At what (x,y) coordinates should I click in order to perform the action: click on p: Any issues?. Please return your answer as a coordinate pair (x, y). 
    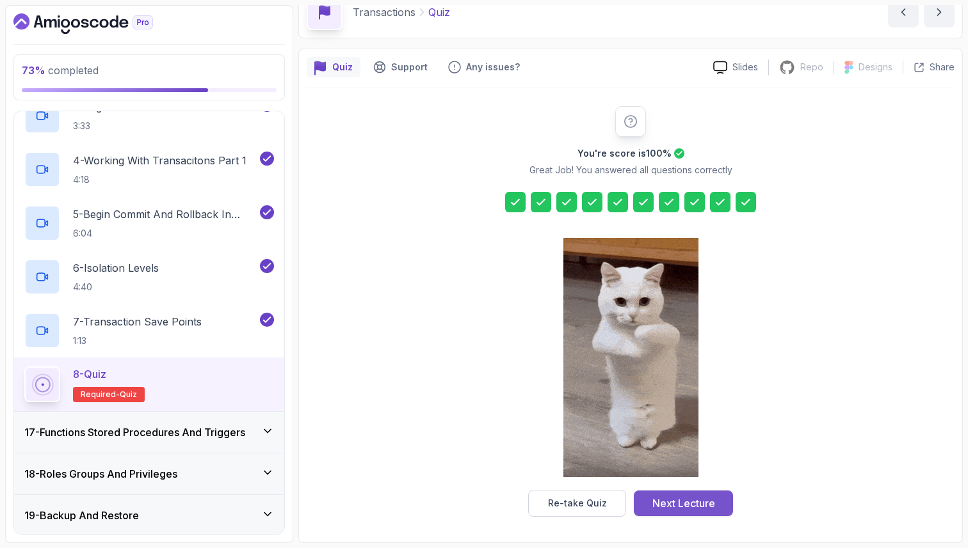
    Looking at the image, I should click on (493, 67).